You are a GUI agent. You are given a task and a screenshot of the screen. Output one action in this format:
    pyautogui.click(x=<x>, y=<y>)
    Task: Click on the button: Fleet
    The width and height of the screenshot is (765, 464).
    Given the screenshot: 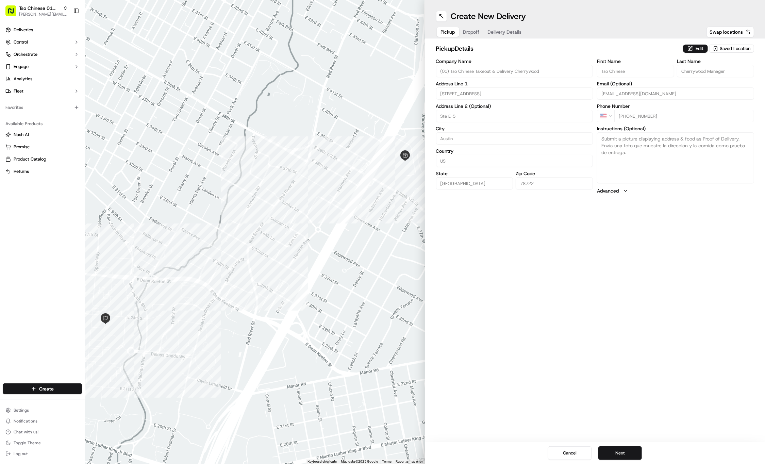 What is the action you would take?
    pyautogui.click(x=42, y=91)
    